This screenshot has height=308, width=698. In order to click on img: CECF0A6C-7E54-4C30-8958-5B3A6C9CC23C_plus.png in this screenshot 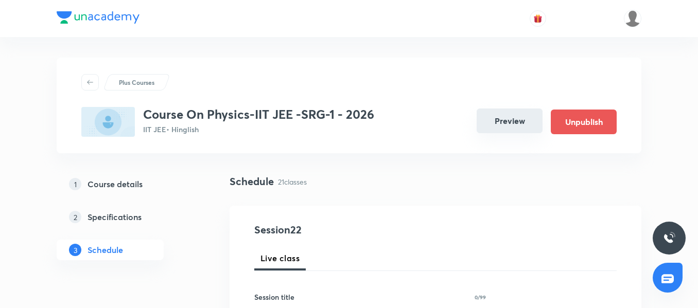, I will do `click(108, 122)`.